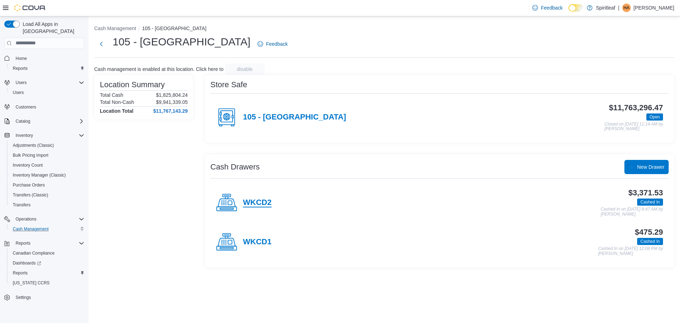 The width and height of the screenshot is (680, 323). I want to click on a: Purchase Orders, so click(29, 185).